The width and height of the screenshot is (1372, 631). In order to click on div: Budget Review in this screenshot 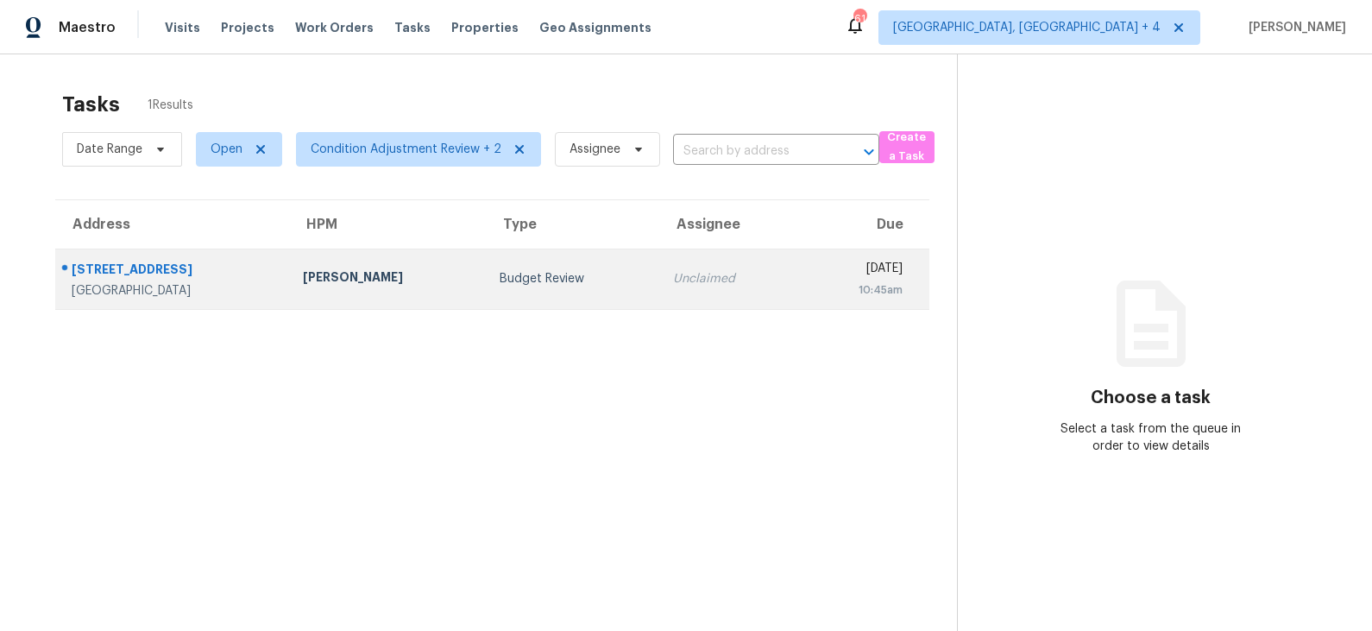, I will do `click(572, 279)`.